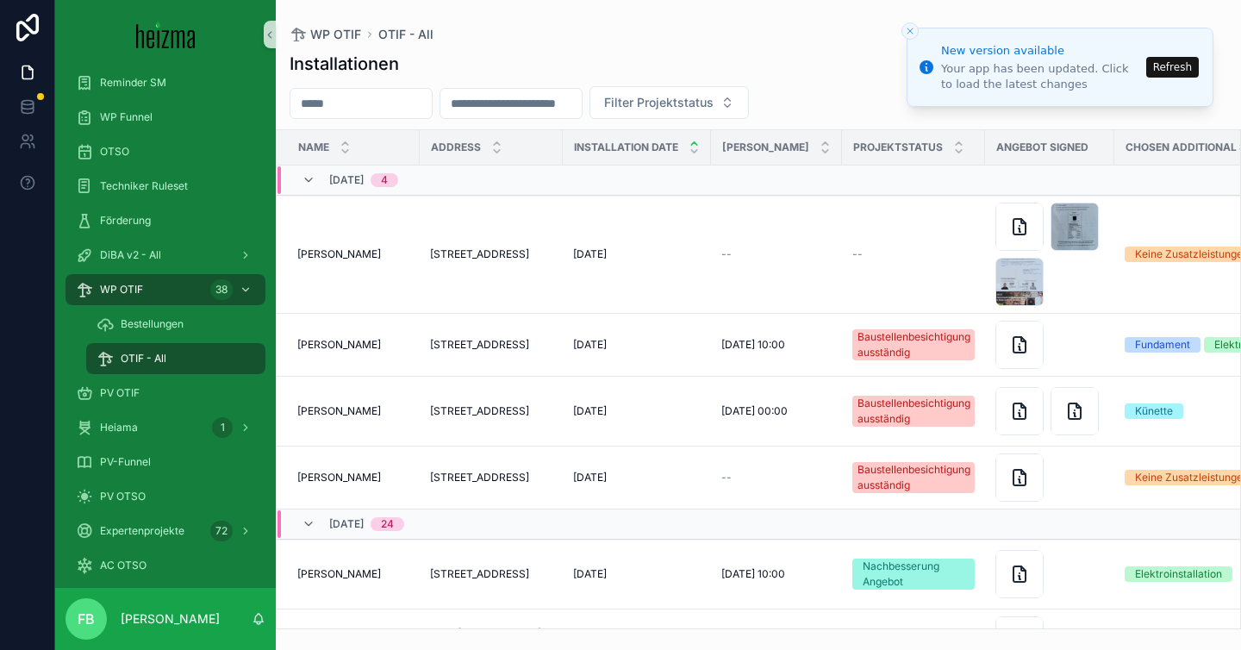  What do you see at coordinates (165, 186) in the screenshot?
I see `a: Techniker Ruleset` at bounding box center [165, 186].